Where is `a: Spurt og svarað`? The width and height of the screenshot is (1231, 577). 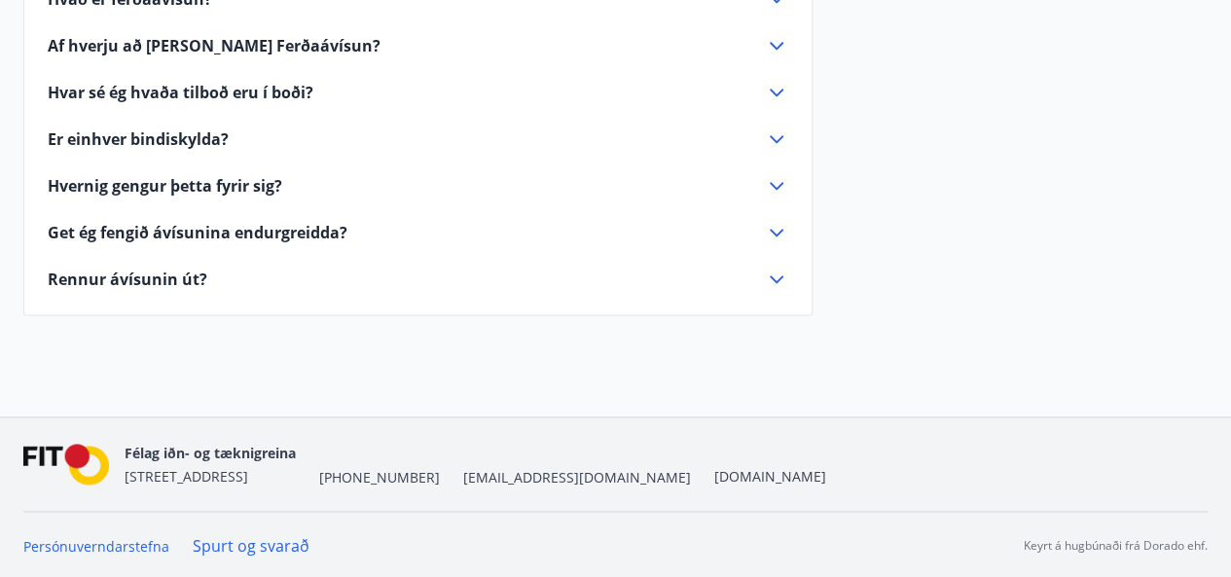
a: Spurt og svarað is located at coordinates (251, 546).